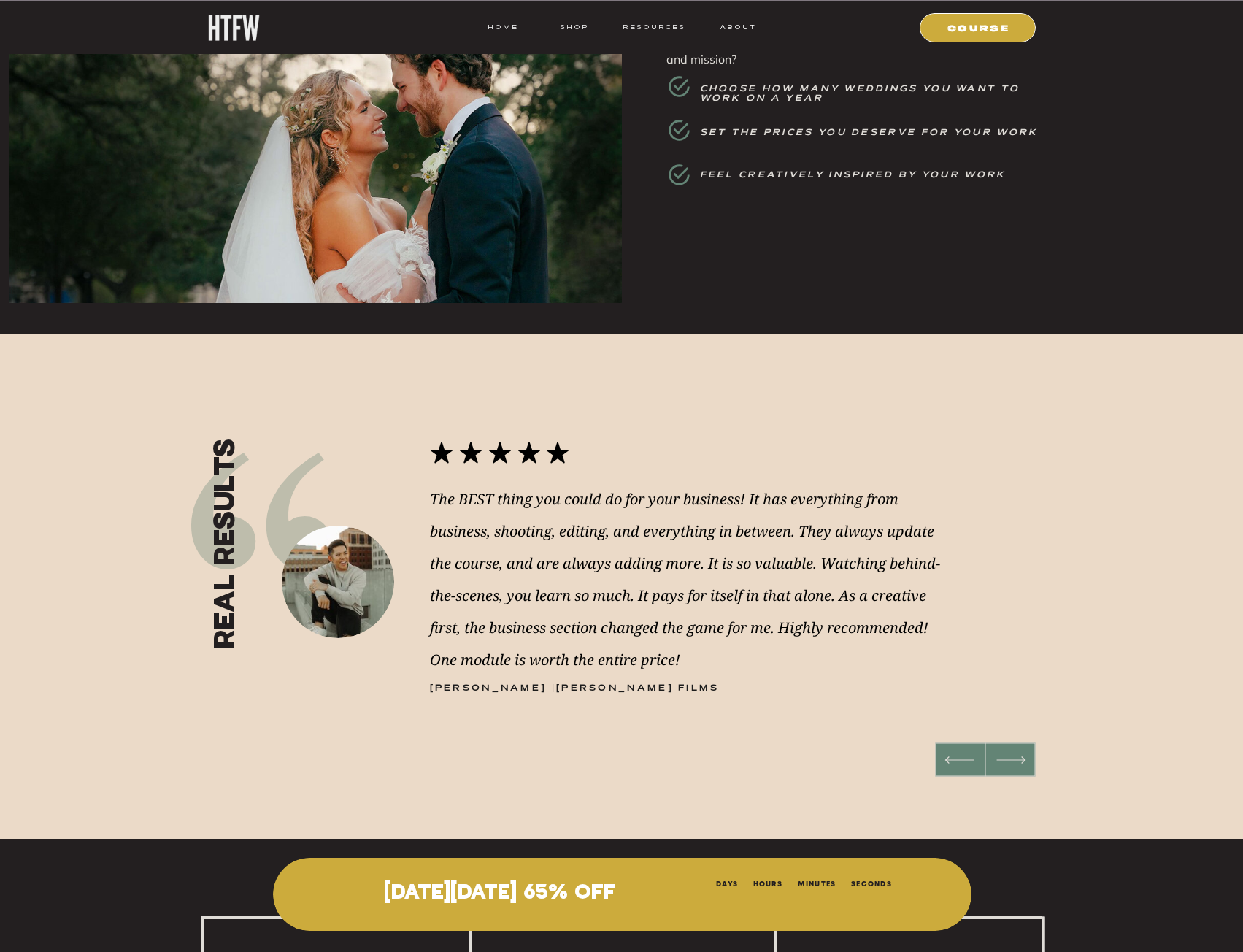 This screenshot has width=1243, height=952. What do you see at coordinates (737, 27) in the screenshot?
I see `nav: ABOUT` at bounding box center [737, 27].